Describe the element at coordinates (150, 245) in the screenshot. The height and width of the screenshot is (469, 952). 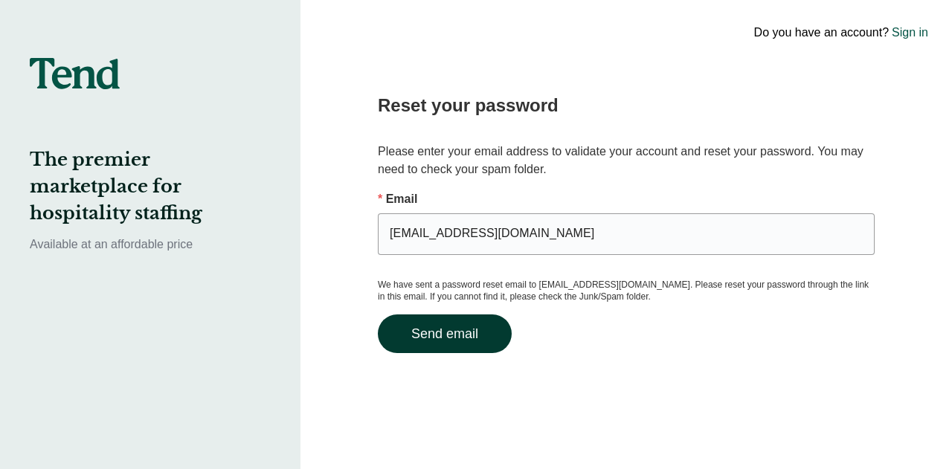
I see `p: Available at an affordable price` at that location.